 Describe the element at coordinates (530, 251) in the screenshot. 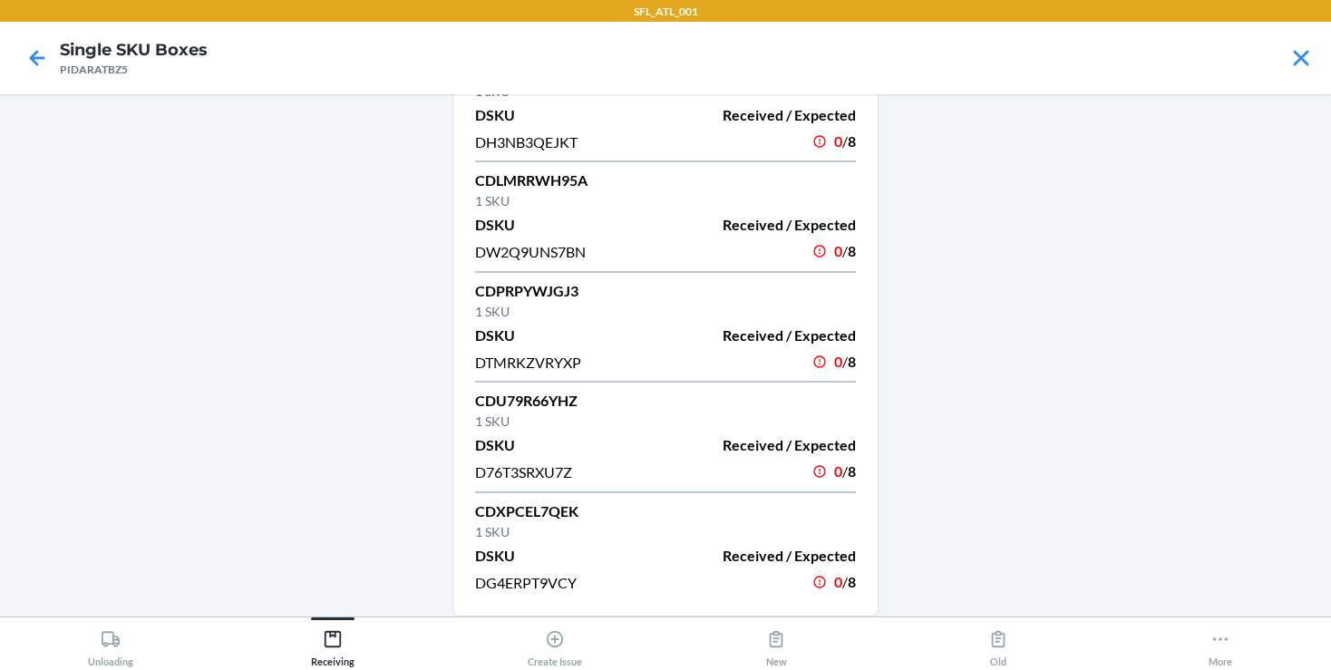

I see `span: DW2Q9UNS7BN` at that location.